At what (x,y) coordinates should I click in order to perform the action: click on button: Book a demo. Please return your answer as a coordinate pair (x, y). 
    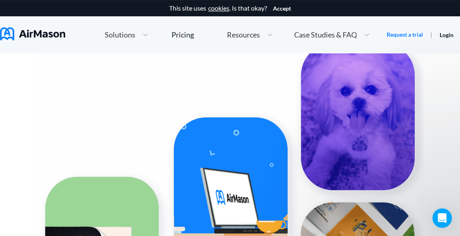
    Looking at the image, I should click on (53, 160).